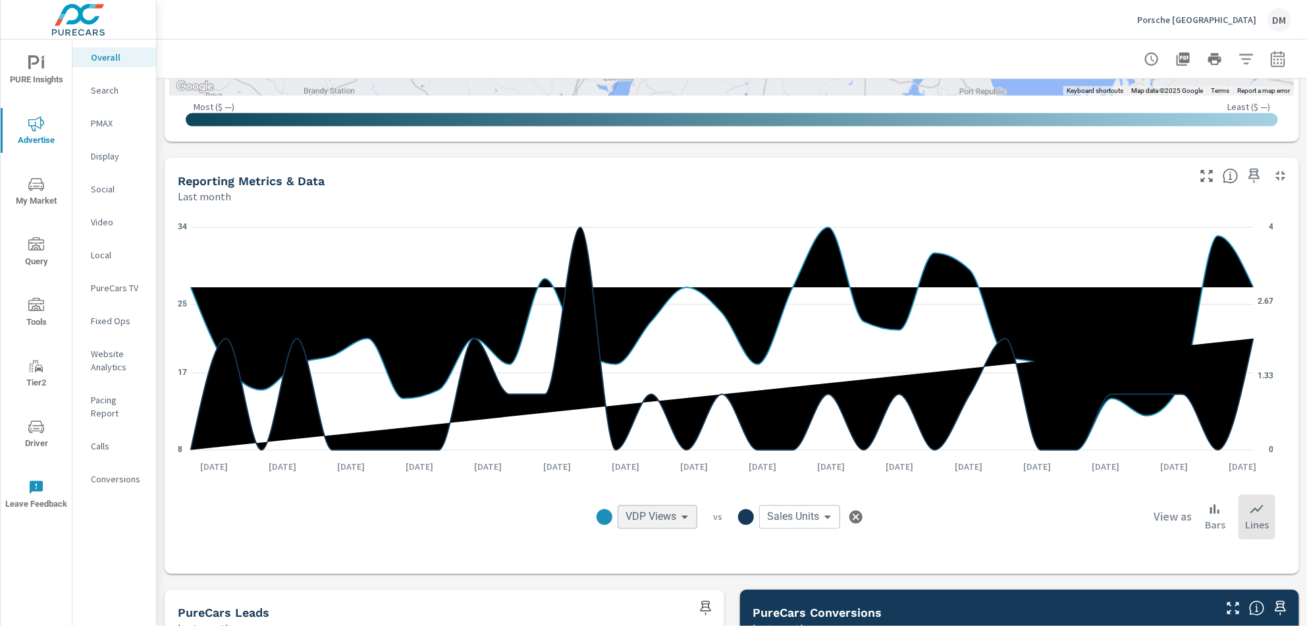 The height and width of the screenshot is (626, 1307). What do you see at coordinates (251, 180) in the screenshot?
I see `h5: Reporting Metrics & Data` at bounding box center [251, 180].